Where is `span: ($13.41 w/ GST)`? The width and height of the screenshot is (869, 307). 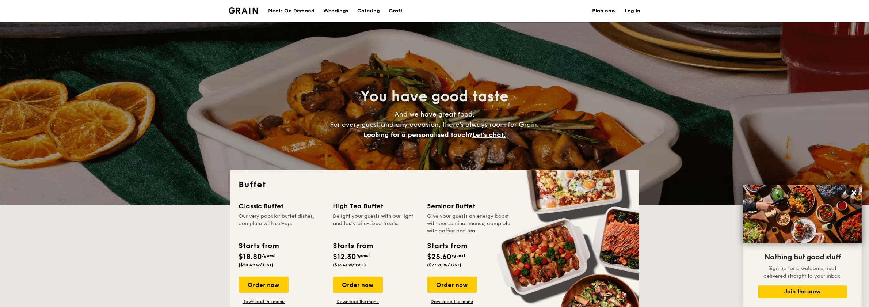
span: ($13.41 w/ GST) is located at coordinates (349, 265).